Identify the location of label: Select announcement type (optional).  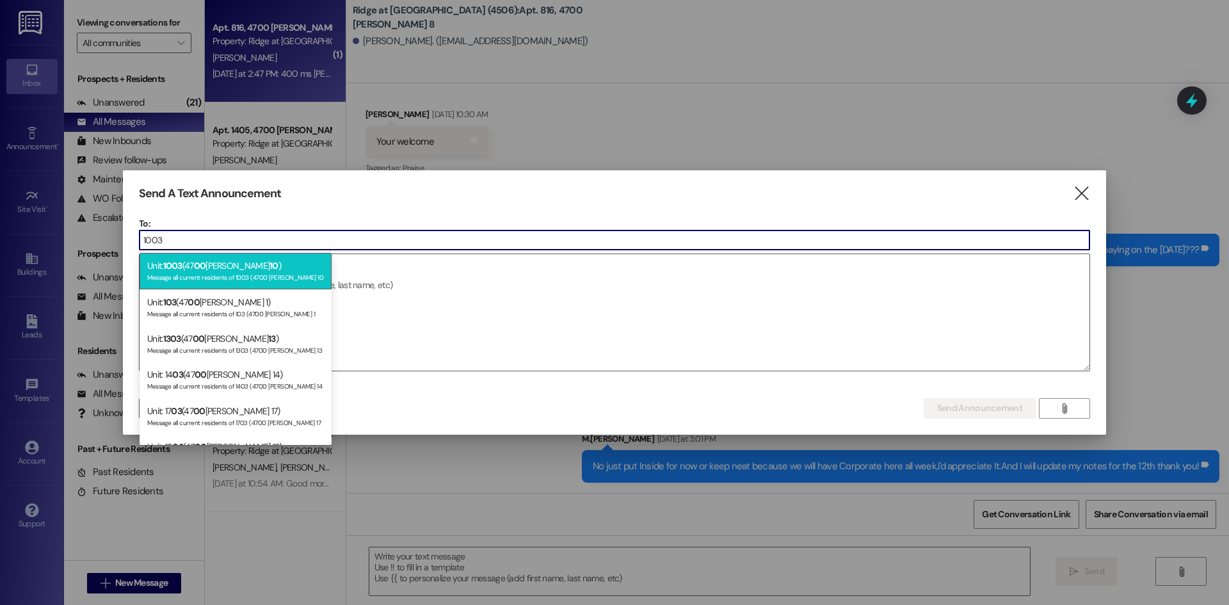
(214, 387).